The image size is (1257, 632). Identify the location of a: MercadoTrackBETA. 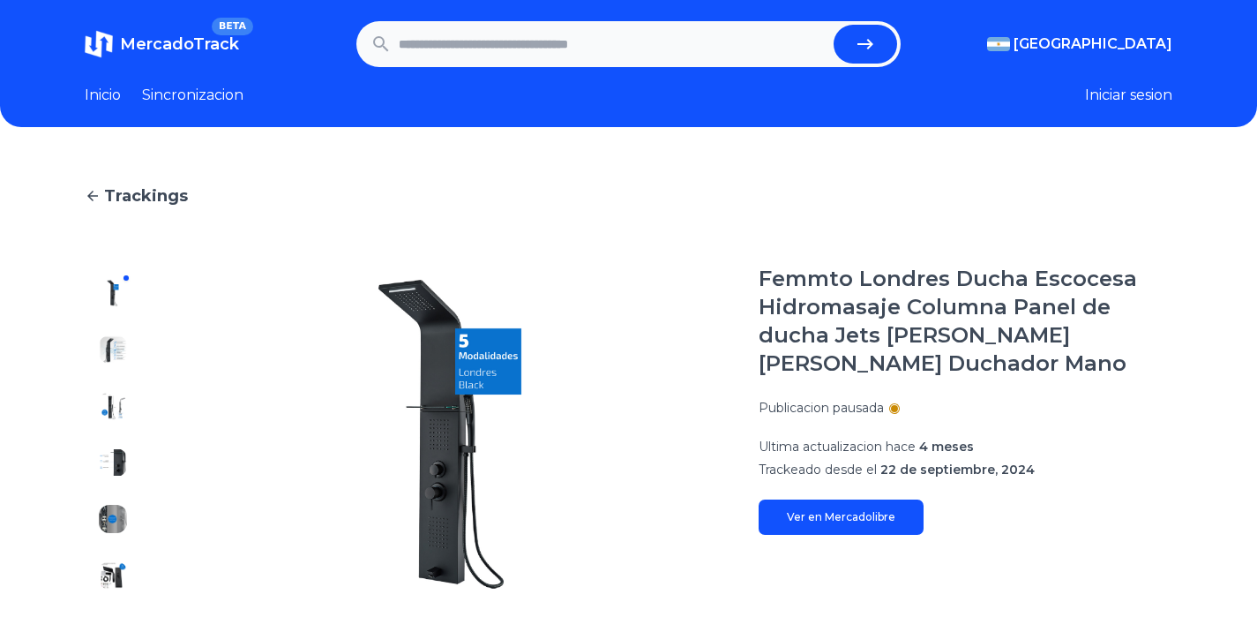
(161, 44).